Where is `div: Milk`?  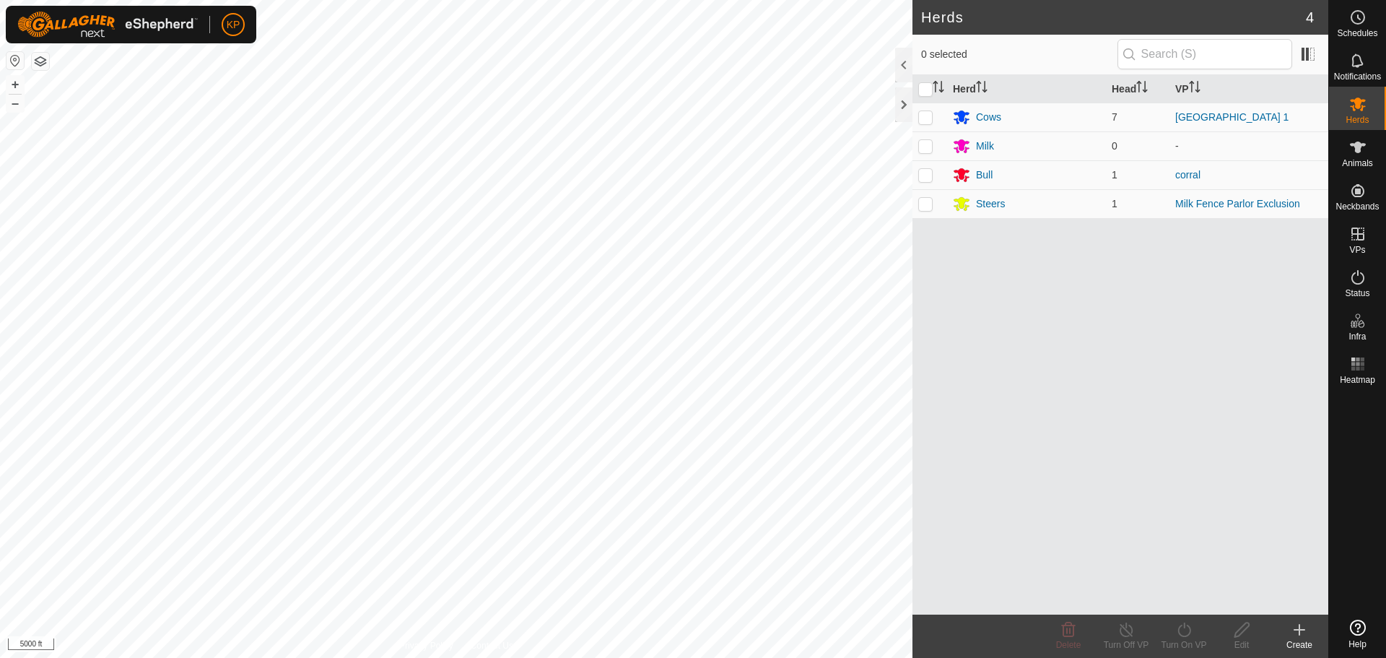
div: Milk is located at coordinates (985, 146).